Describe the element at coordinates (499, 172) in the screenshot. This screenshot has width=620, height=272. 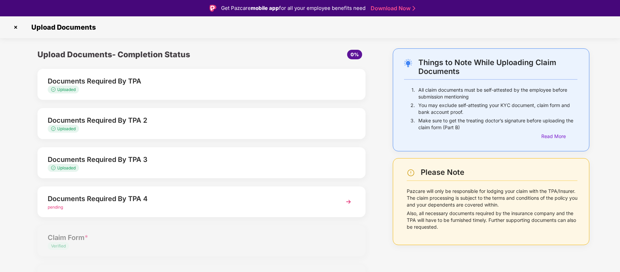
I see `div: Please Note` at that location.